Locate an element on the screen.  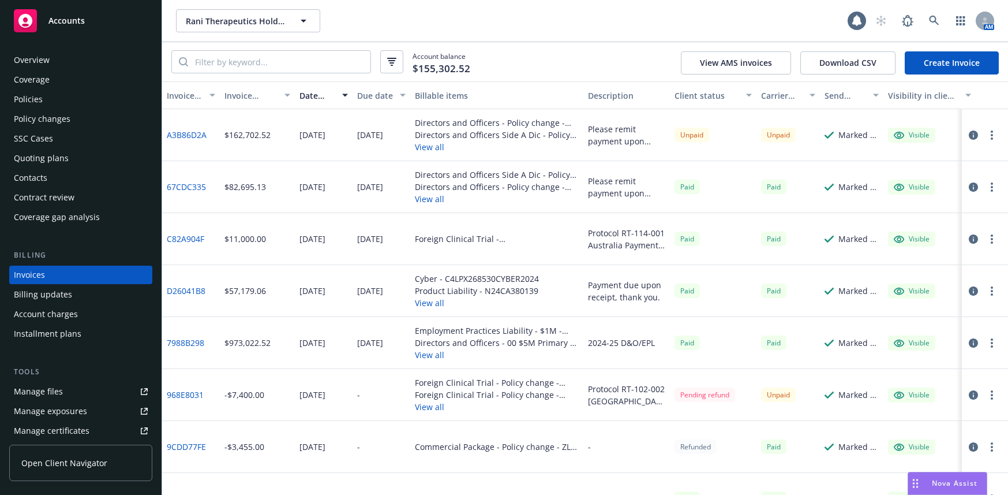
button: Client status is located at coordinates (713, 95).